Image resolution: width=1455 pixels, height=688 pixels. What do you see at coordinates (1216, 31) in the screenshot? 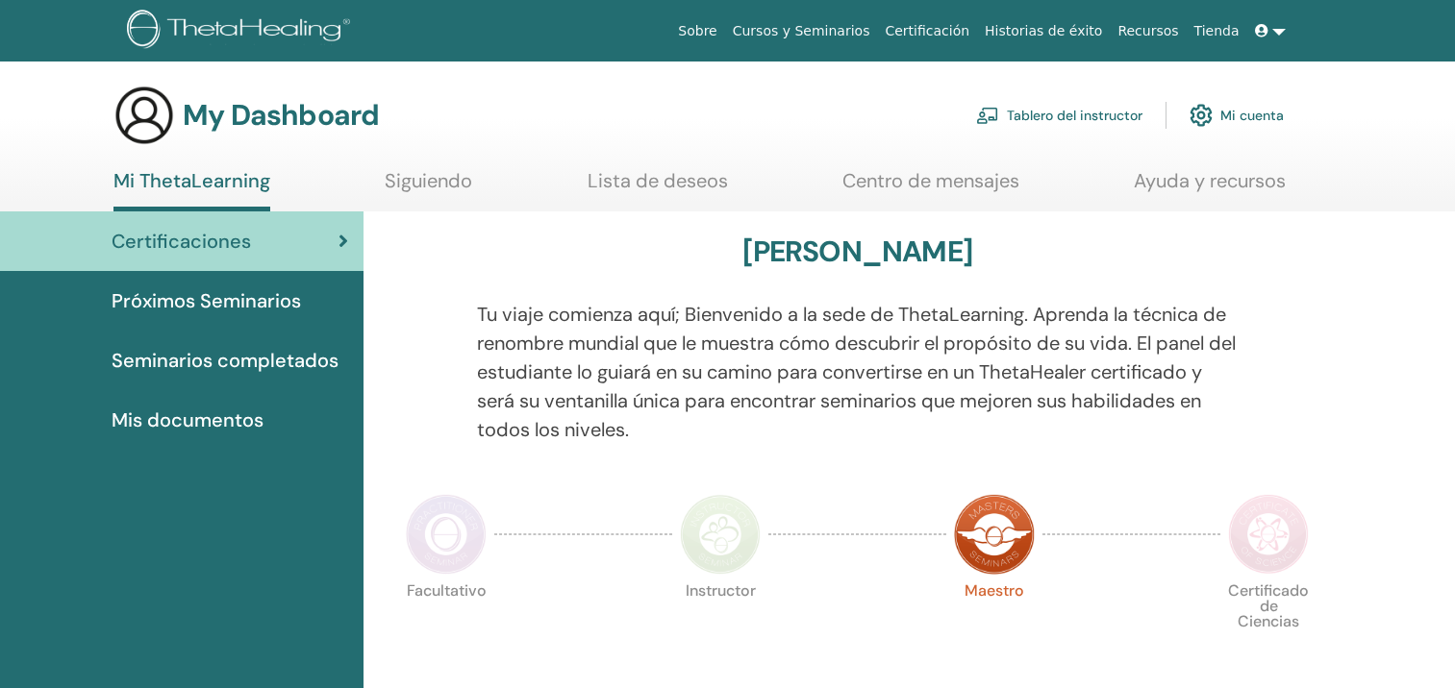
I see `a: Tienda` at bounding box center [1216, 31].